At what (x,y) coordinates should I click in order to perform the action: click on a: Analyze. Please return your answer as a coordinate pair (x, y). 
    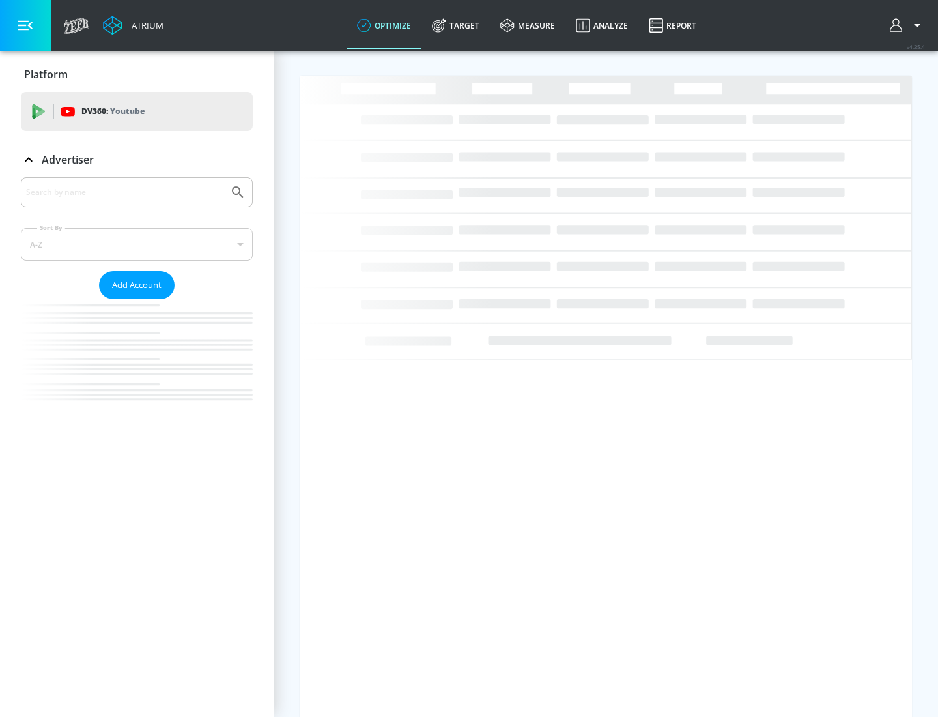
    Looking at the image, I should click on (602, 25).